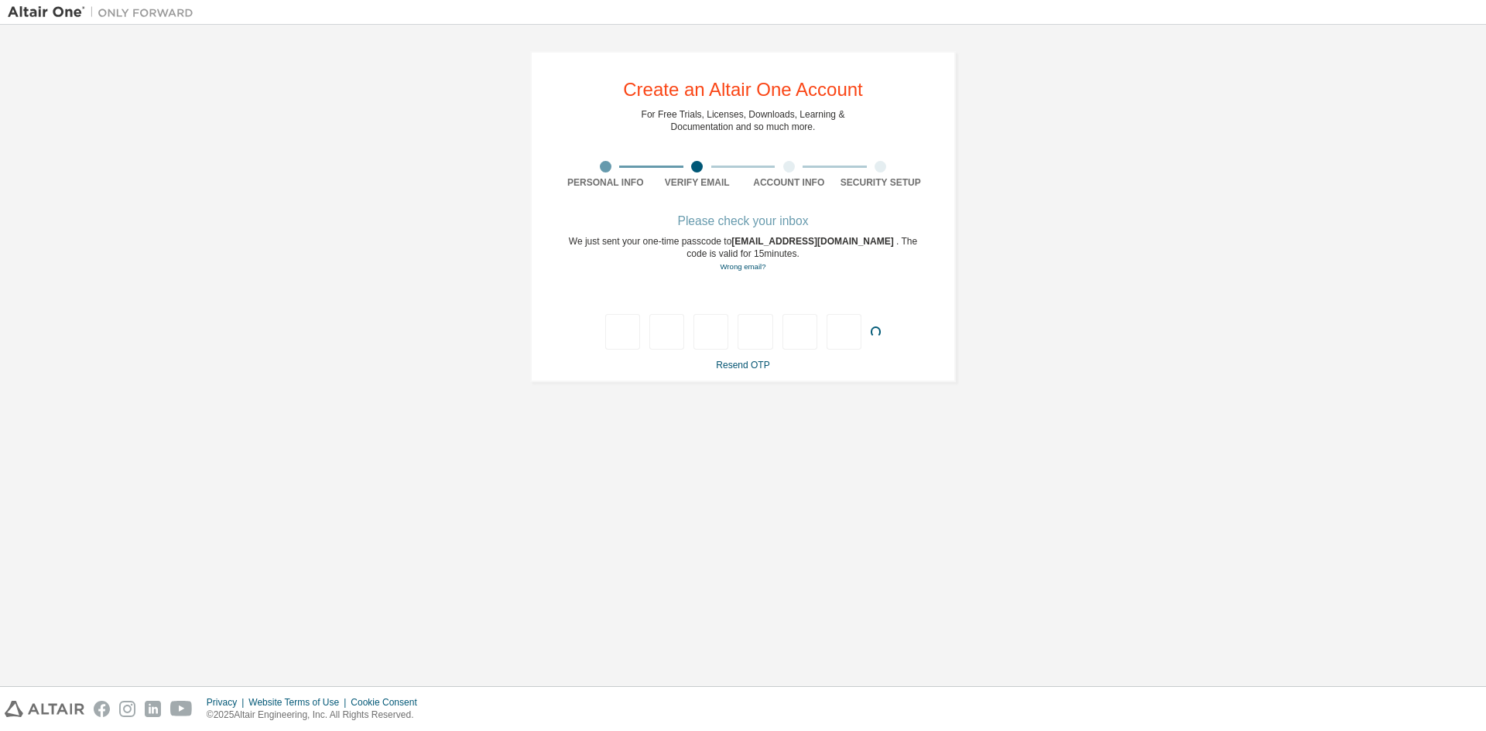  I want to click on img: facebook.svg, so click(101, 709).